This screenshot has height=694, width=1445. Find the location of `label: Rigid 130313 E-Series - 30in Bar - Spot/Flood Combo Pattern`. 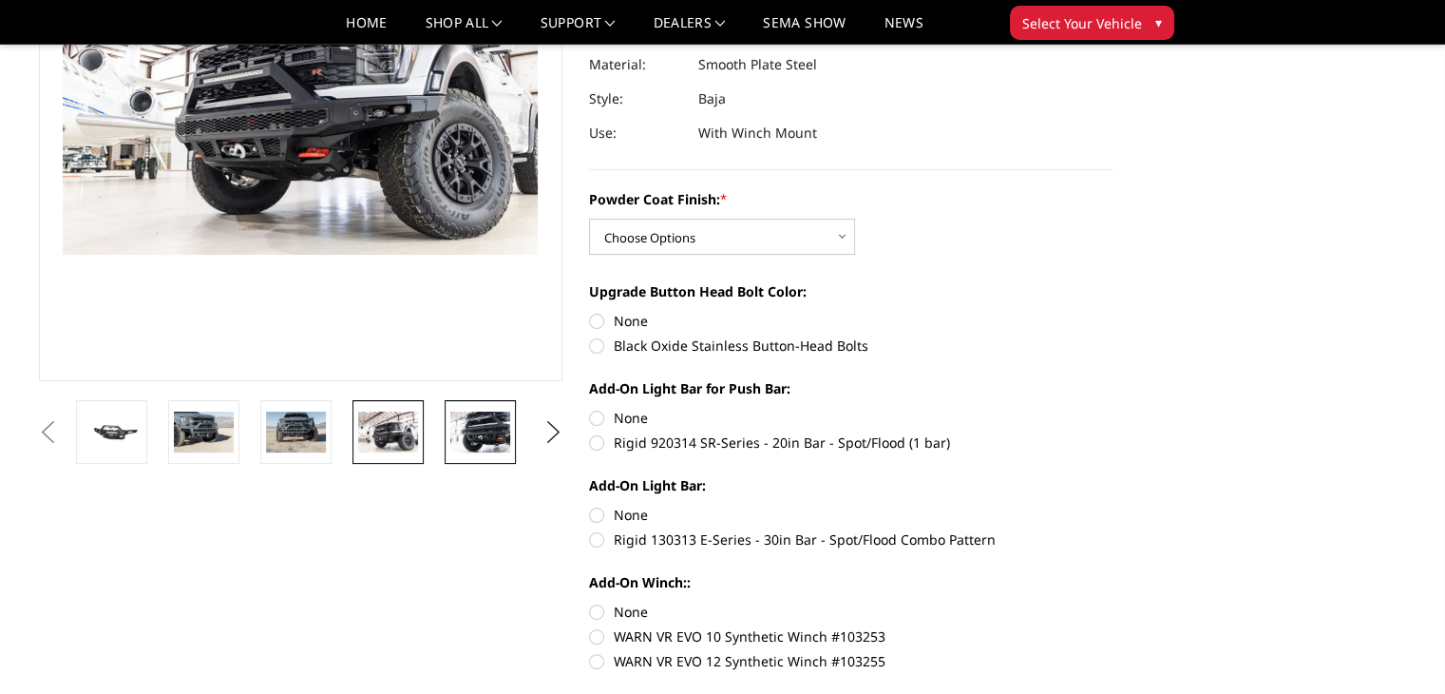

label: Rigid 130313 E-Series - 30in Bar - Spot/Flood Combo Pattern is located at coordinates (851, 539).